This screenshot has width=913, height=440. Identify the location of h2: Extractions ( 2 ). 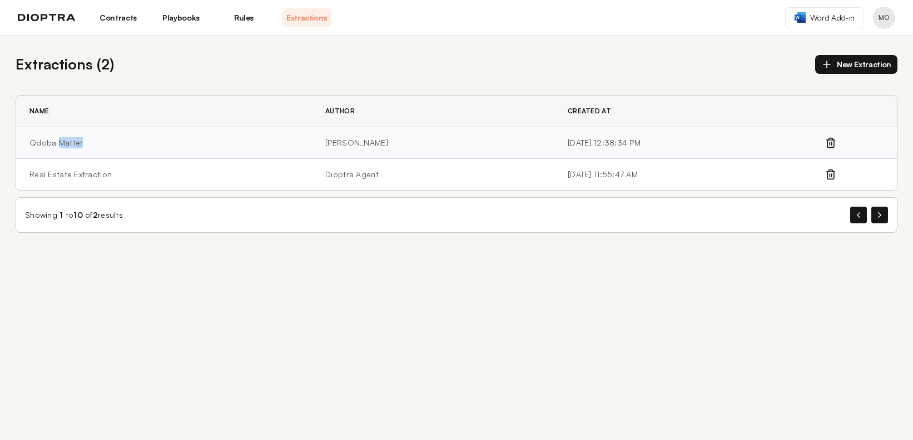
(64, 64).